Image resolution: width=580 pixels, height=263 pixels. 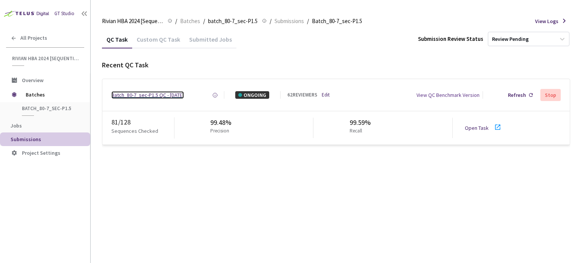 What do you see at coordinates (547, 21) in the screenshot?
I see `span: View Logs` at bounding box center [547, 21].